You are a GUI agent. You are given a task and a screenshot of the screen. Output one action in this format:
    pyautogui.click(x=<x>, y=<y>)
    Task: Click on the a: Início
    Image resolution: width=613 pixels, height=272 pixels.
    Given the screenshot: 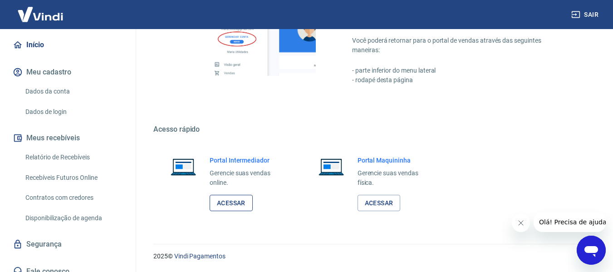 What is the action you would take?
    pyautogui.click(x=68, y=45)
    